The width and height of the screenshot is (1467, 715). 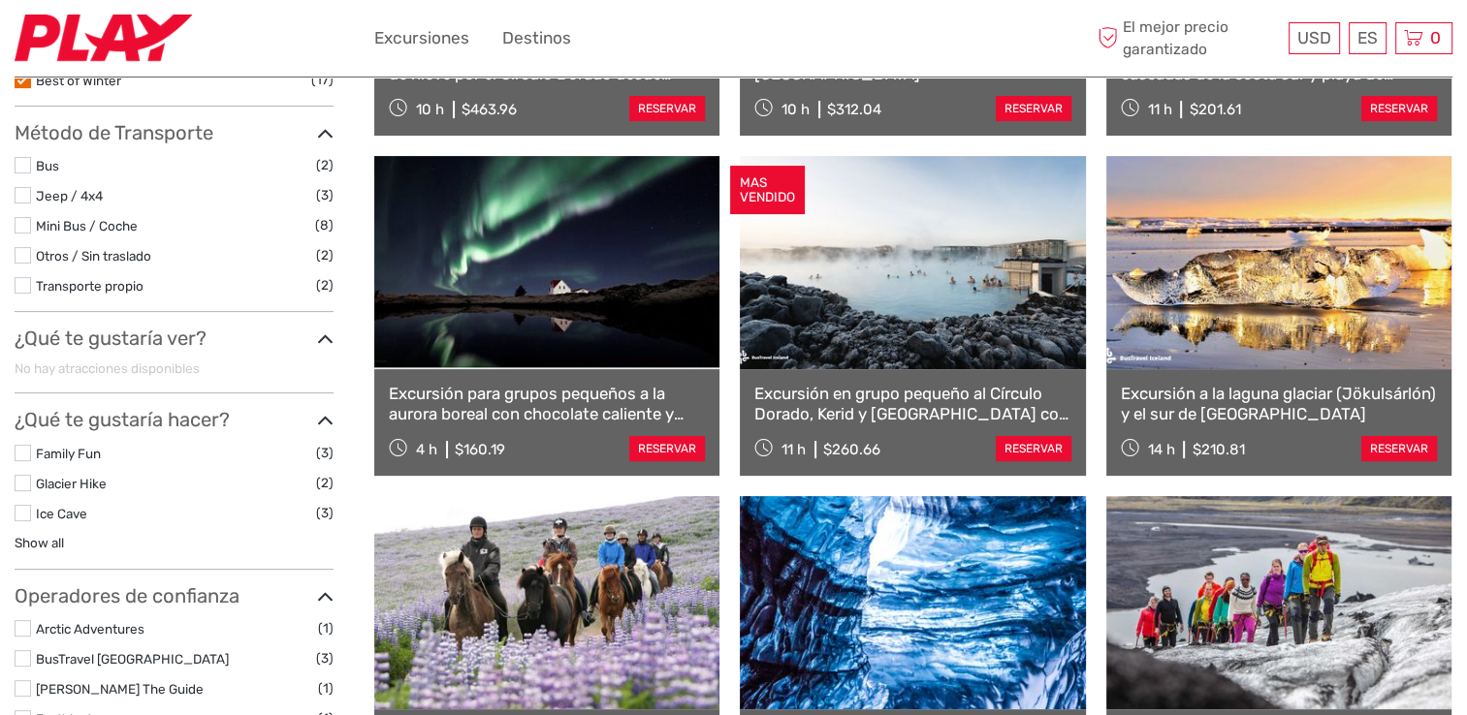 What do you see at coordinates (69, 196) in the screenshot?
I see `a: Jeep / 4x4` at bounding box center [69, 196].